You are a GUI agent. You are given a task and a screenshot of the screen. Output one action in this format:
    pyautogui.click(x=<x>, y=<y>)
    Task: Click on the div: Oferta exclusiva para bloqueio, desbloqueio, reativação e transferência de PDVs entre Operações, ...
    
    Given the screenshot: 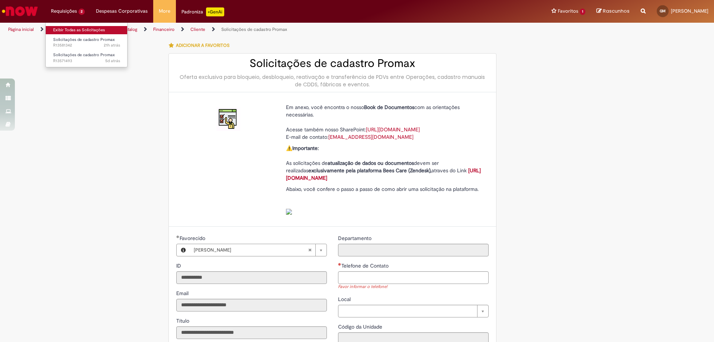 What is the action you would take?
    pyautogui.click(x=333, y=81)
    